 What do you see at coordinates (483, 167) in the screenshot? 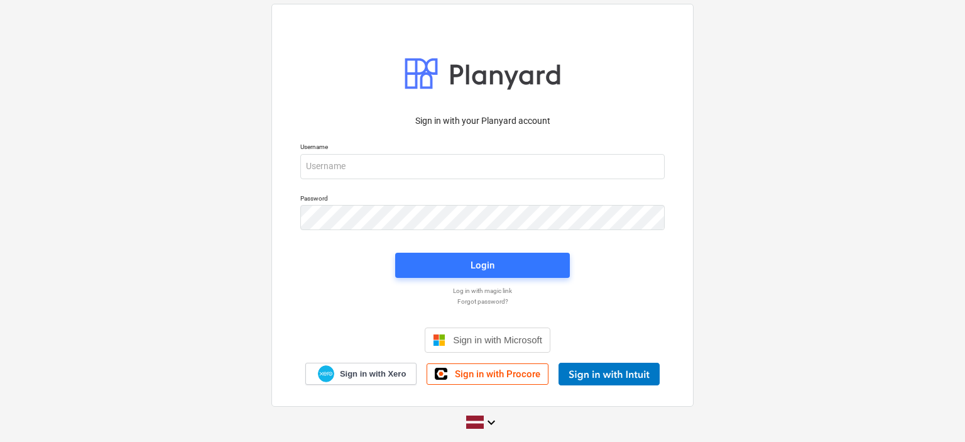
I see `input: Username` at bounding box center [483, 167].